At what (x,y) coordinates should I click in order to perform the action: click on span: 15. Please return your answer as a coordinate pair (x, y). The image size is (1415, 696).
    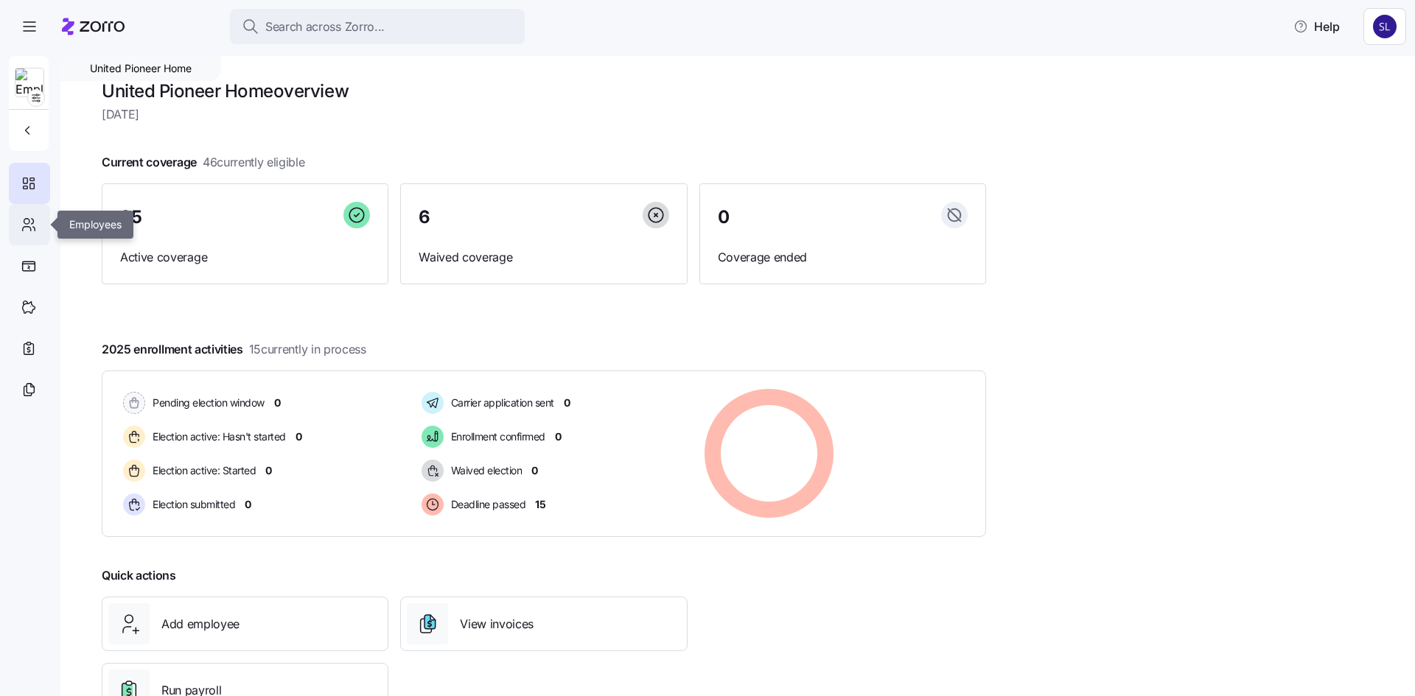
    Looking at the image, I should click on (540, 505).